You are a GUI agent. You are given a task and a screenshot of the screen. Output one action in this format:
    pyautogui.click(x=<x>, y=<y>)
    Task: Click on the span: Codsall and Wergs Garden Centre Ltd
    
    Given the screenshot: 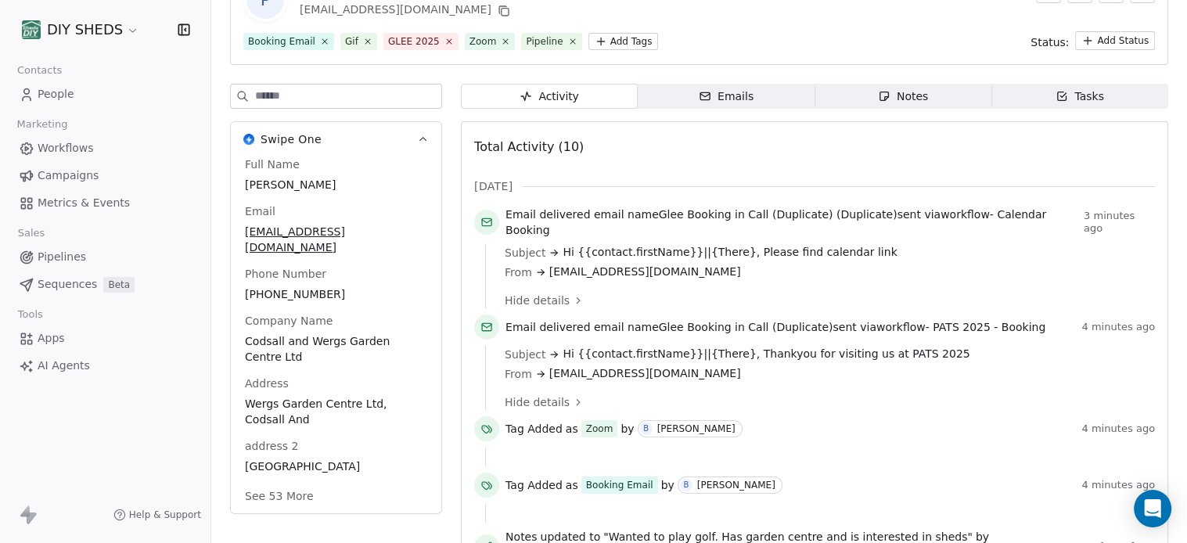 What is the action you would take?
    pyautogui.click(x=336, y=349)
    